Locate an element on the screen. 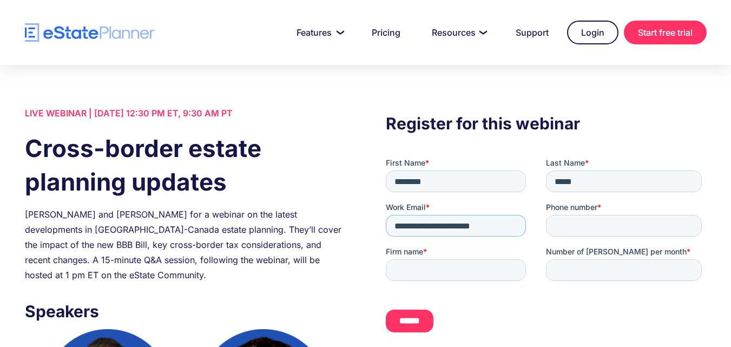 This screenshot has height=347, width=731. a: Pricing is located at coordinates (386, 32).